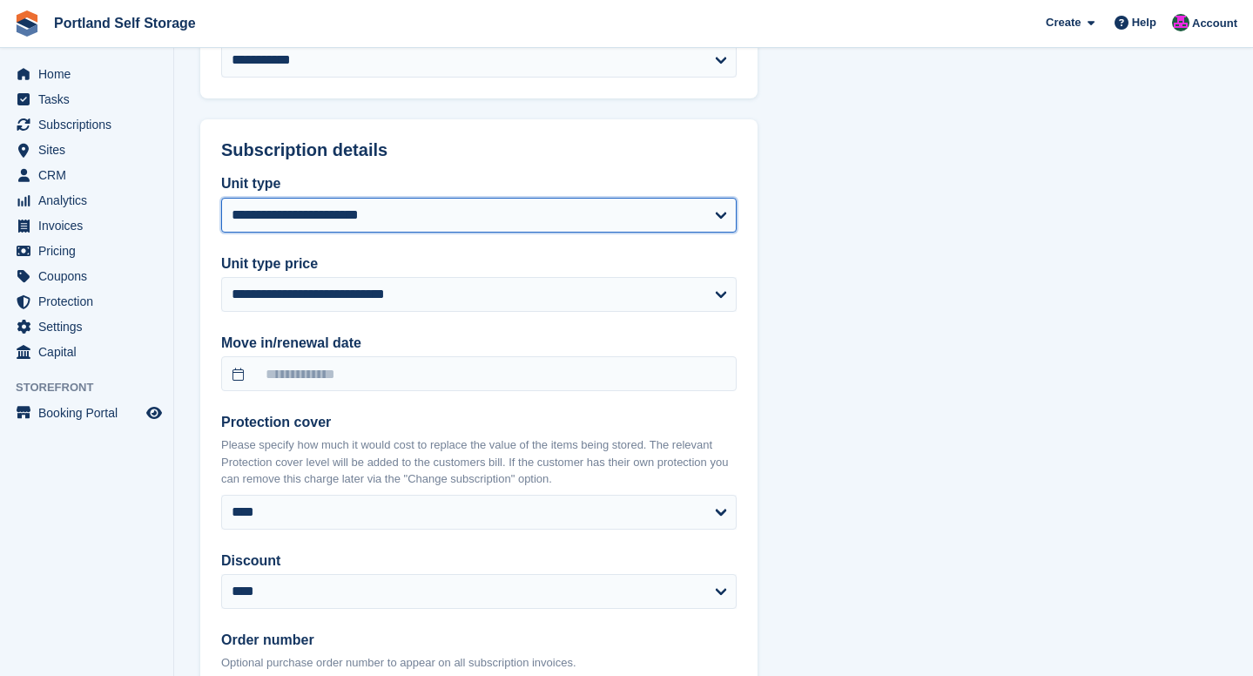 The image size is (1253, 676). Describe the element at coordinates (94, 388) in the screenshot. I see `span: Storefront` at that location.